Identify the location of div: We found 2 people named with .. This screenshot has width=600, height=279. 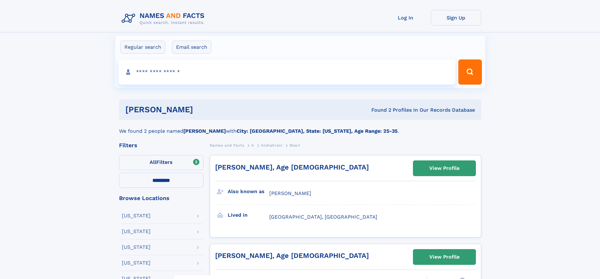
(300, 127).